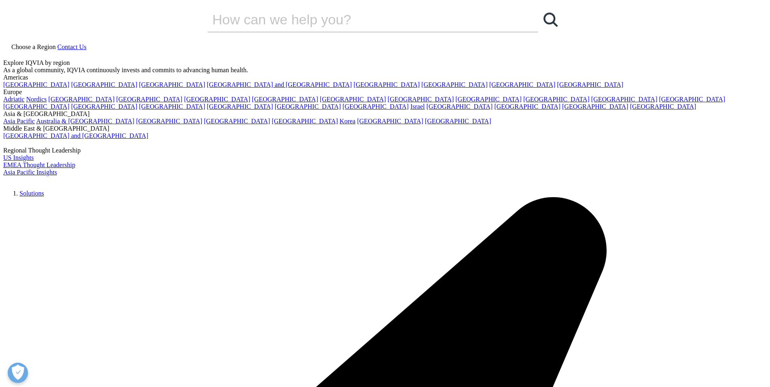 The height and width of the screenshot is (387, 770). What do you see at coordinates (418, 106) in the screenshot?
I see `a: Israel` at bounding box center [418, 106].